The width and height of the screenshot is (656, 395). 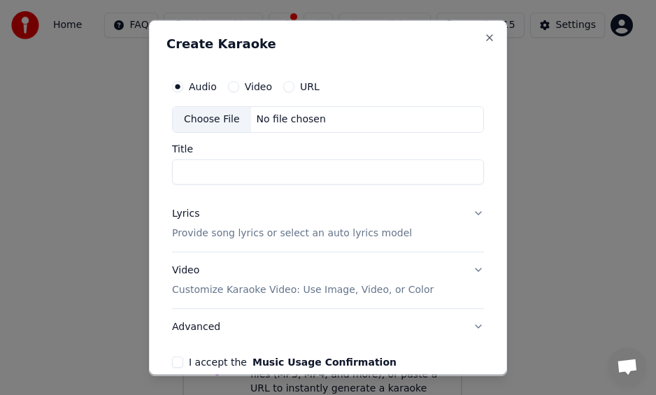 I want to click on div: Choose File, so click(x=212, y=119).